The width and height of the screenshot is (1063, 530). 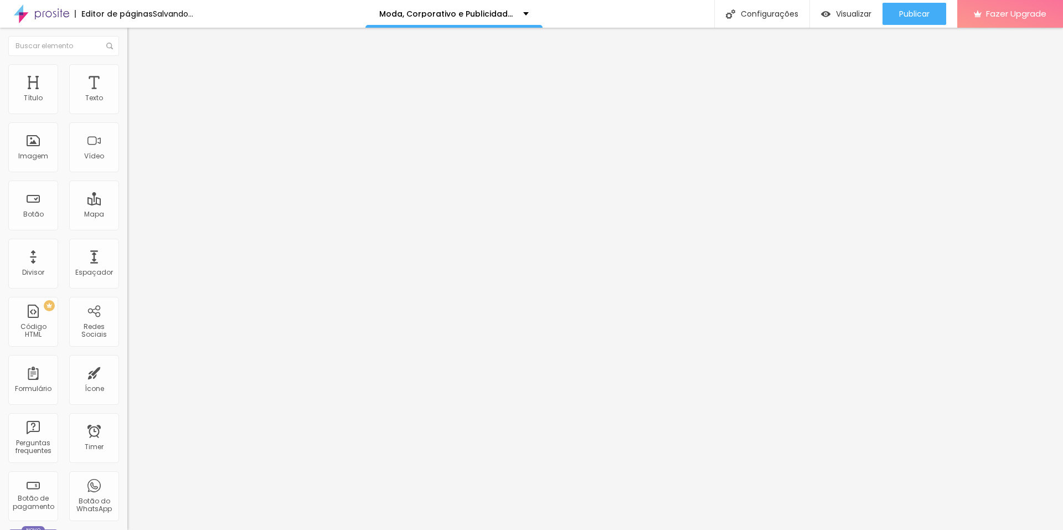 I want to click on div: Espaçador, so click(x=94, y=272).